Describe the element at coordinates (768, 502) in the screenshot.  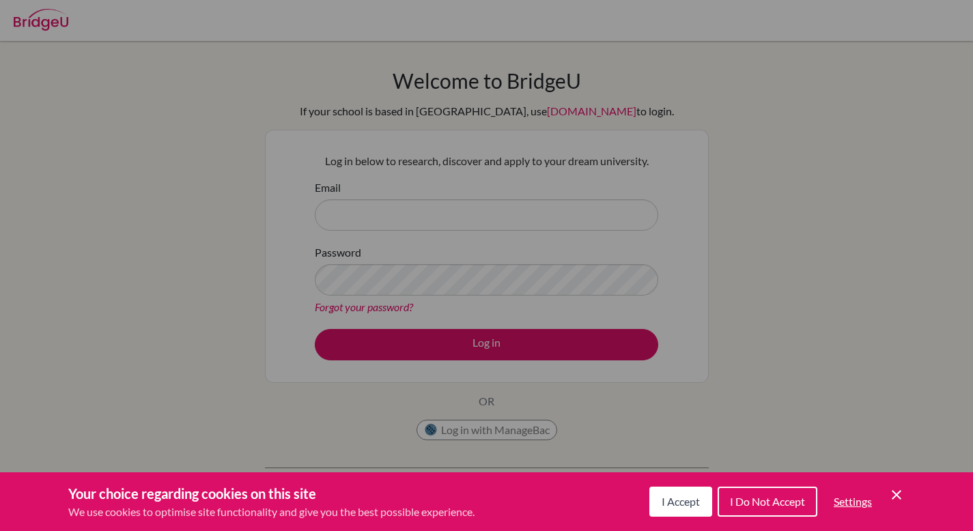
I see `button: I Do Not Accept` at that location.